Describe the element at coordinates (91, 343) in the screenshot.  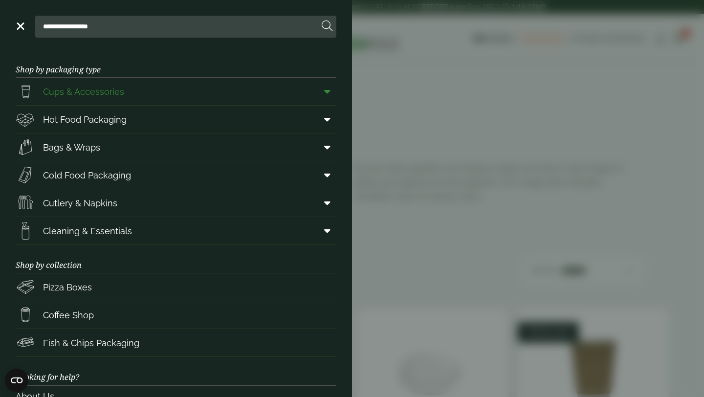
I see `span: Fish & Chips Packaging` at that location.